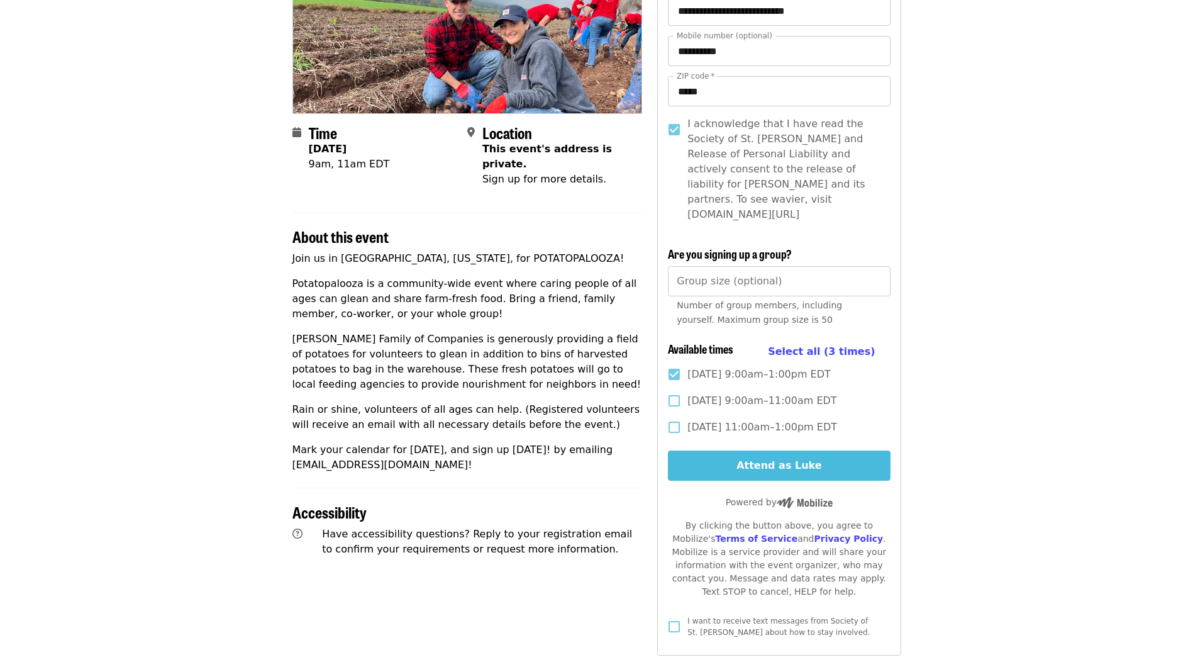 This screenshot has height=662, width=1193. Describe the element at coordinates (778, 51) in the screenshot. I see `input: Mobile number (optional)` at that location.